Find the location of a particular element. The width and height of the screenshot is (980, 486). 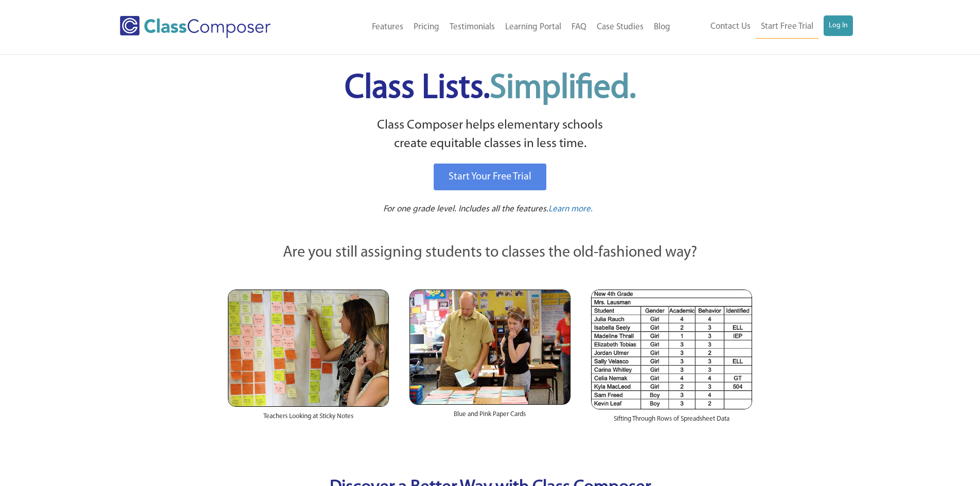

a: FAQ is located at coordinates (579, 27).